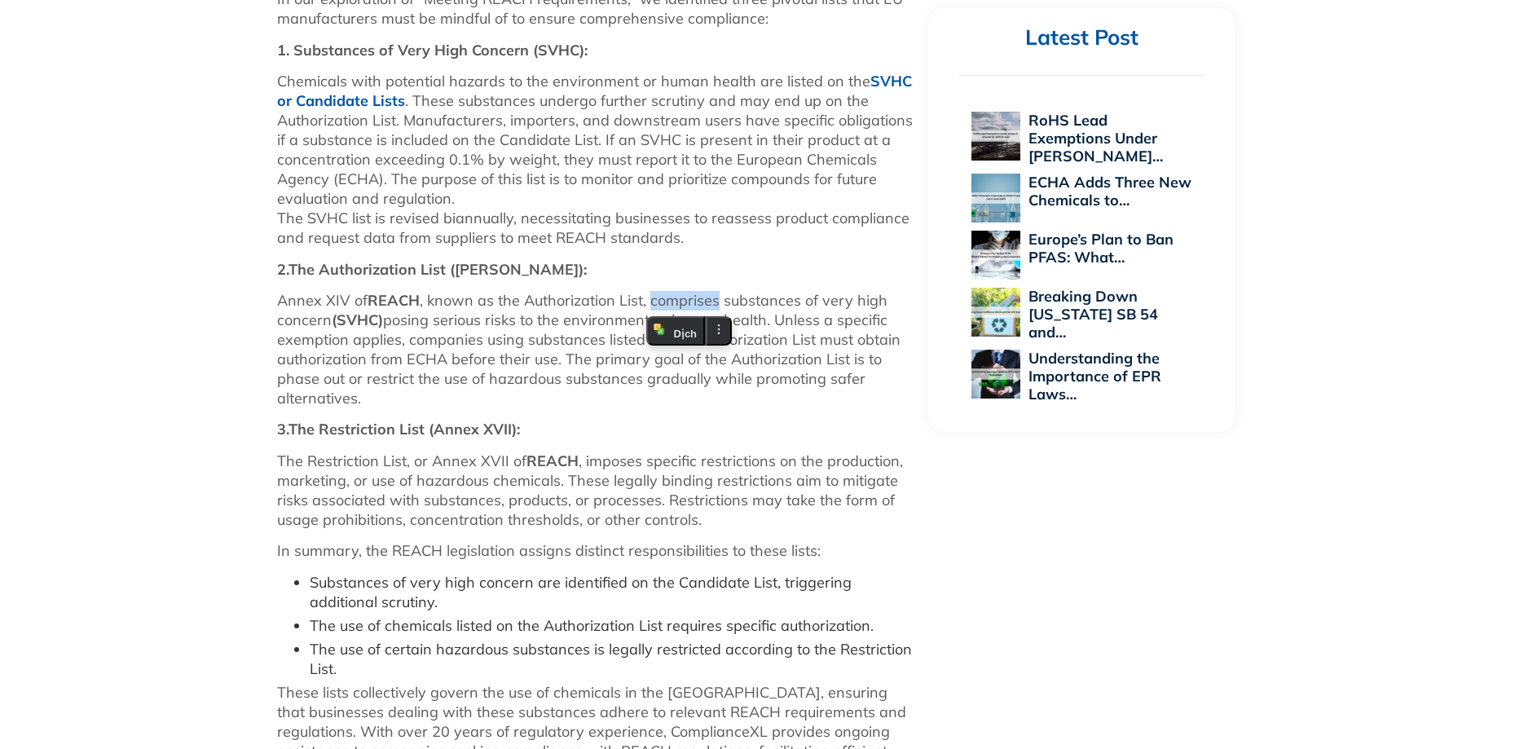 The width and height of the screenshot is (1515, 749). Describe the element at coordinates (399, 429) in the screenshot. I see `strong: 3.The Restriction List (Annex XVII):` at that location.